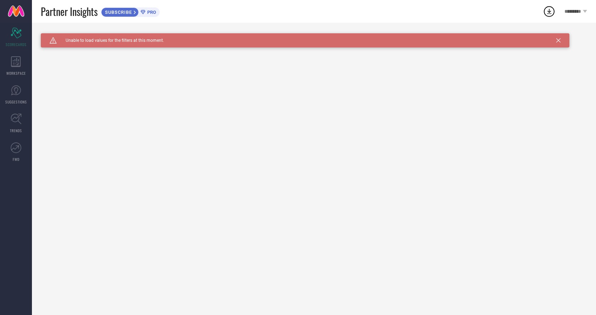 The image size is (596, 315). Describe the element at coordinates (549, 11) in the screenshot. I see `div: Open download list` at that location.